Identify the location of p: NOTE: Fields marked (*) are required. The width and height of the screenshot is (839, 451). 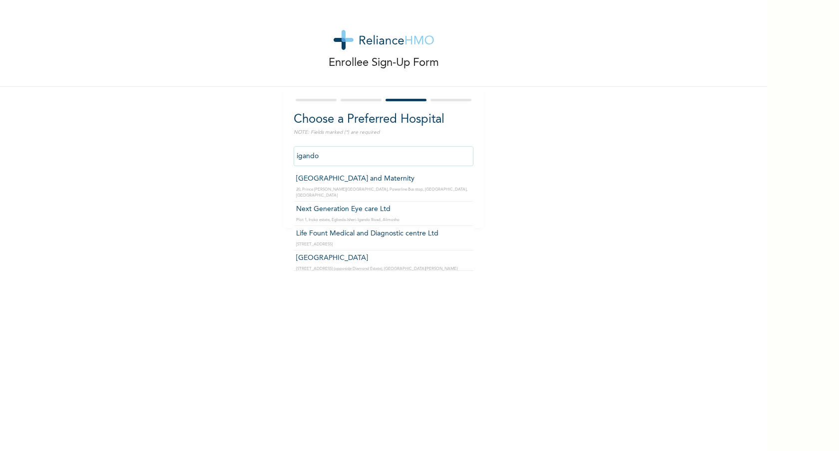
(383, 132).